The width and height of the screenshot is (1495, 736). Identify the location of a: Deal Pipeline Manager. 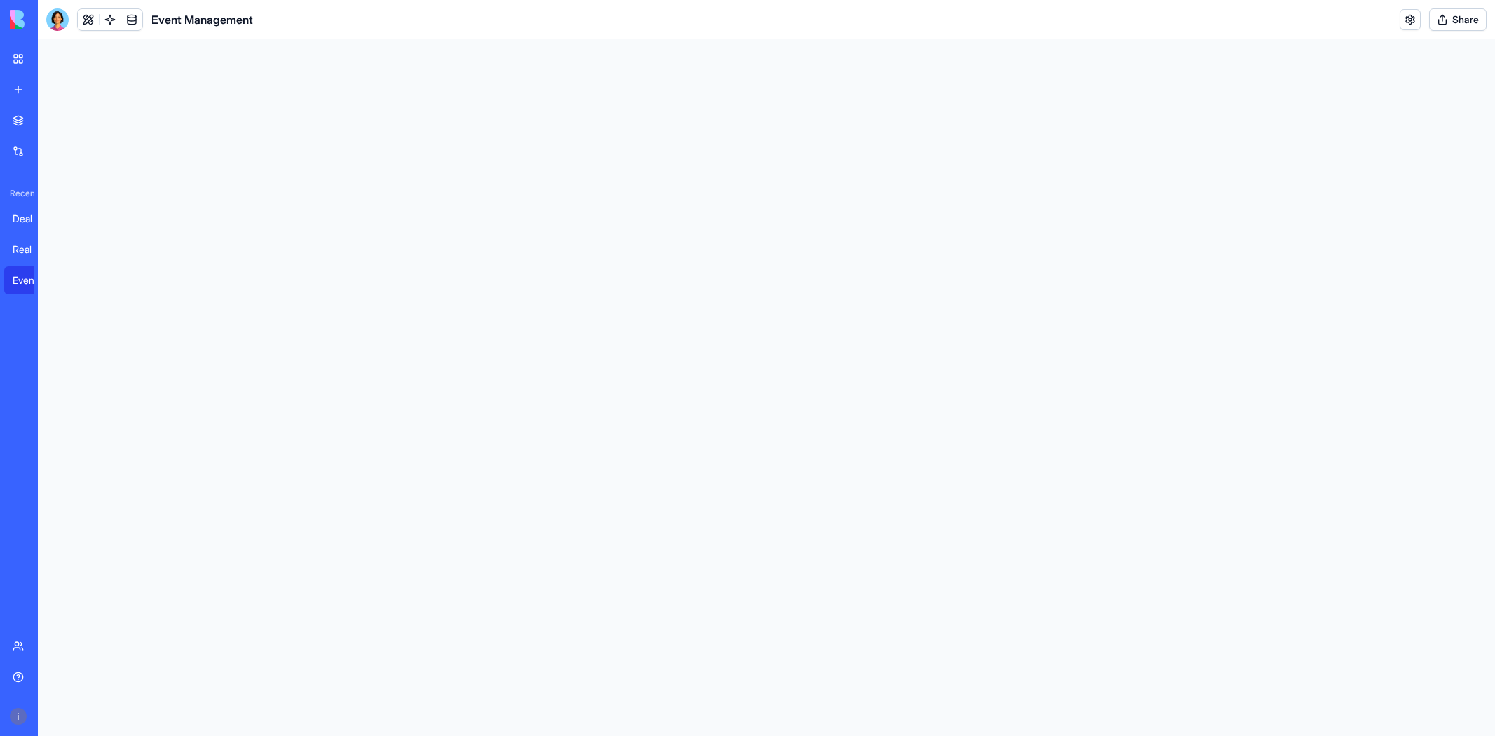
(32, 219).